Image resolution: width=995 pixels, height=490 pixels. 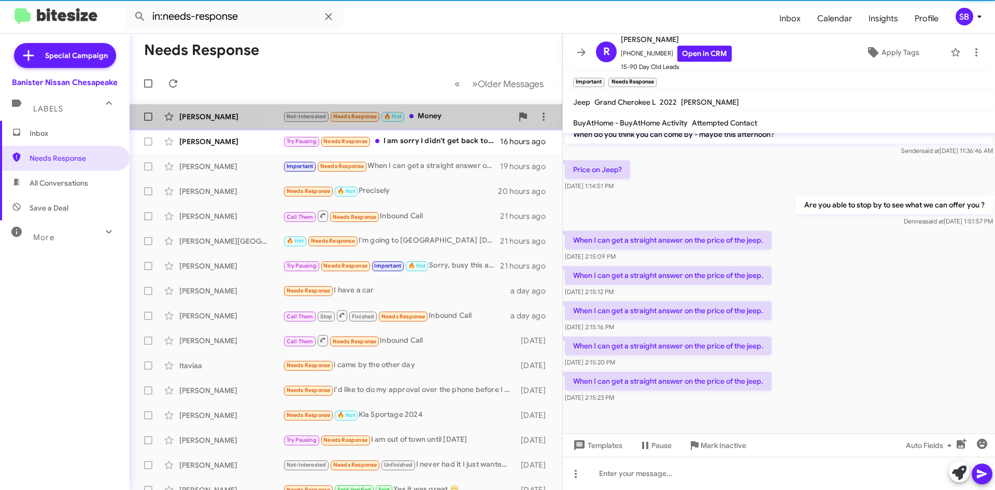 What do you see at coordinates (965, 17) in the screenshot?
I see `button: SB` at bounding box center [965, 17].